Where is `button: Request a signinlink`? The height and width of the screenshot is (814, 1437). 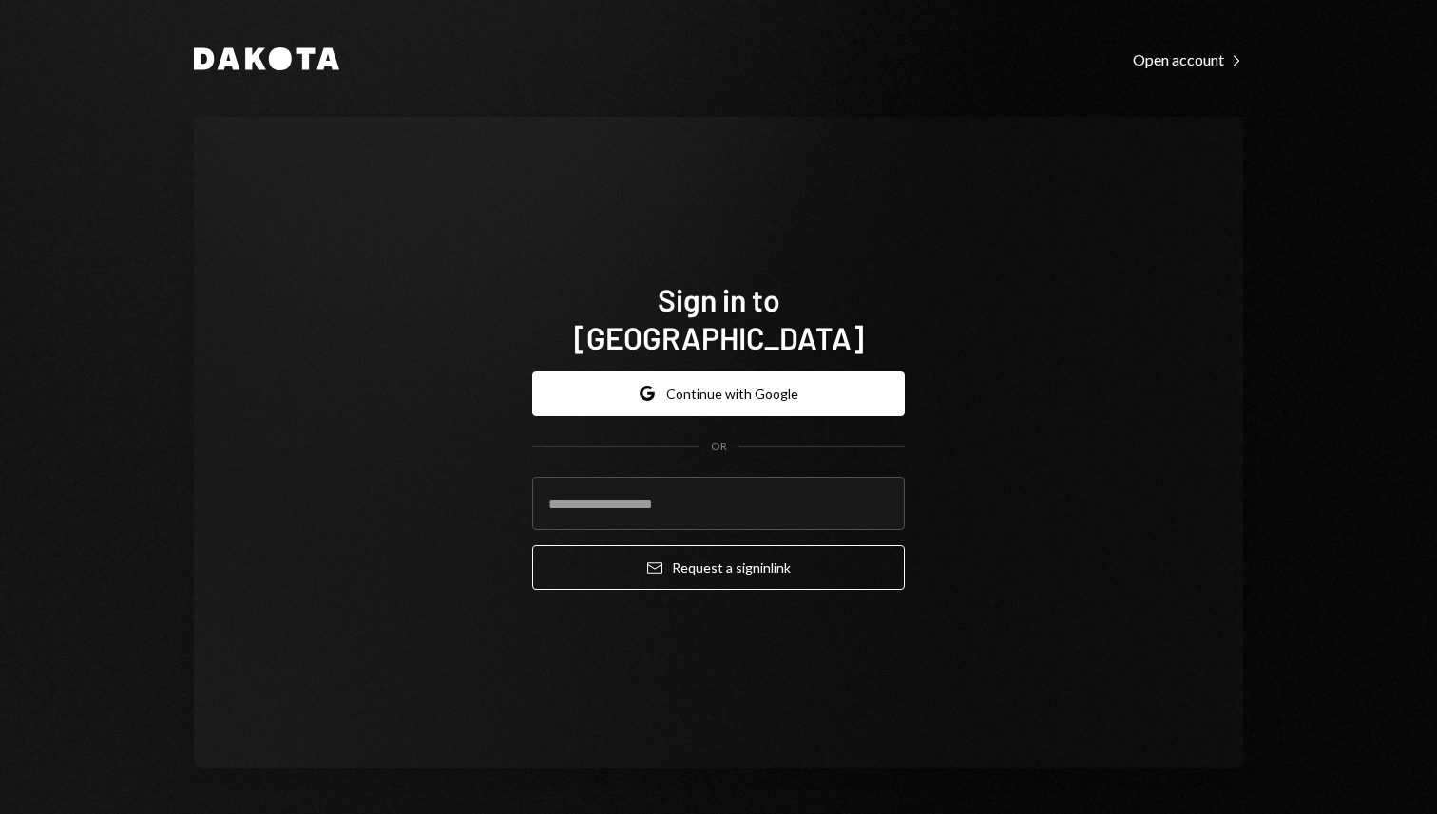
button: Request a signinlink is located at coordinates (718, 567).